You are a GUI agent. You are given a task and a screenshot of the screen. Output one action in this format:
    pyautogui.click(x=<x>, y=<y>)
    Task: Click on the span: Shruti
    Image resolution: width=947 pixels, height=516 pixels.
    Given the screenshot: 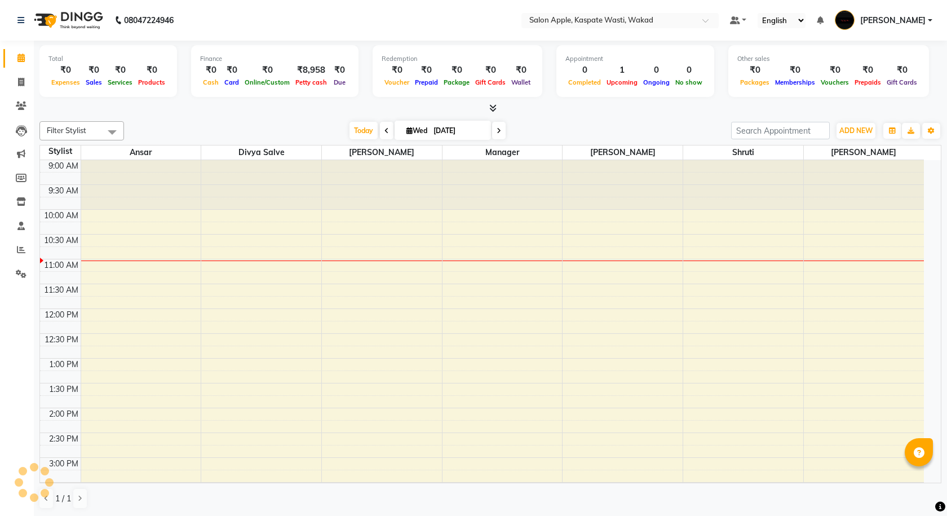 What is the action you would take?
    pyautogui.click(x=743, y=152)
    